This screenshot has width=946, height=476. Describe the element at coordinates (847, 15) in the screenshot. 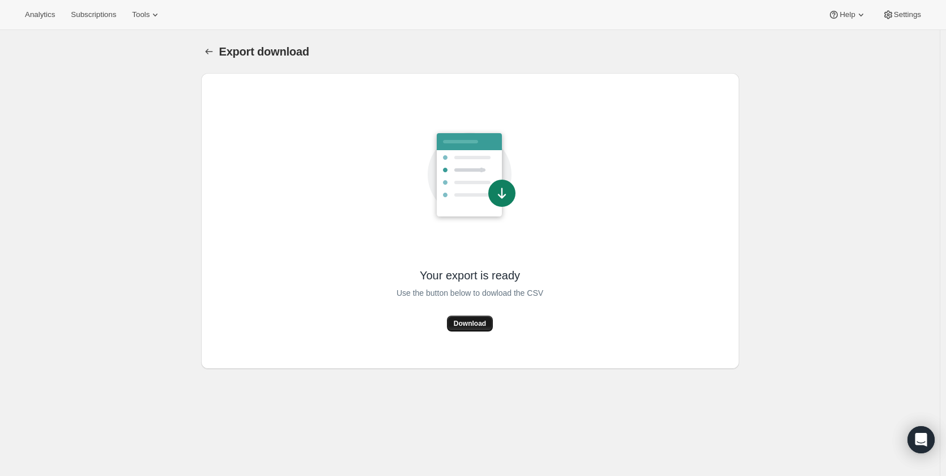

I see `button: Help` at that location.